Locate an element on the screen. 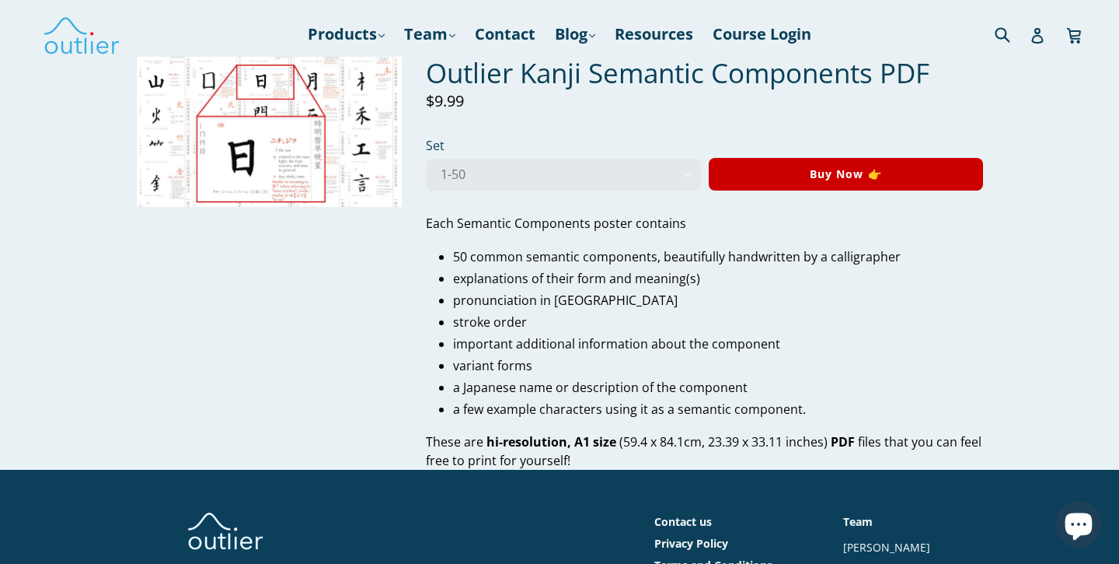 Image resolution: width=1119 pixels, height=564 pixels. button: Buy Now 👉 is located at coordinates (846, 175).